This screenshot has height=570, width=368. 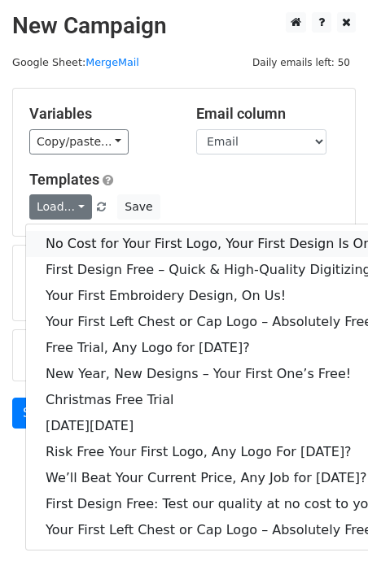 I want to click on a: Send, so click(x=39, y=413).